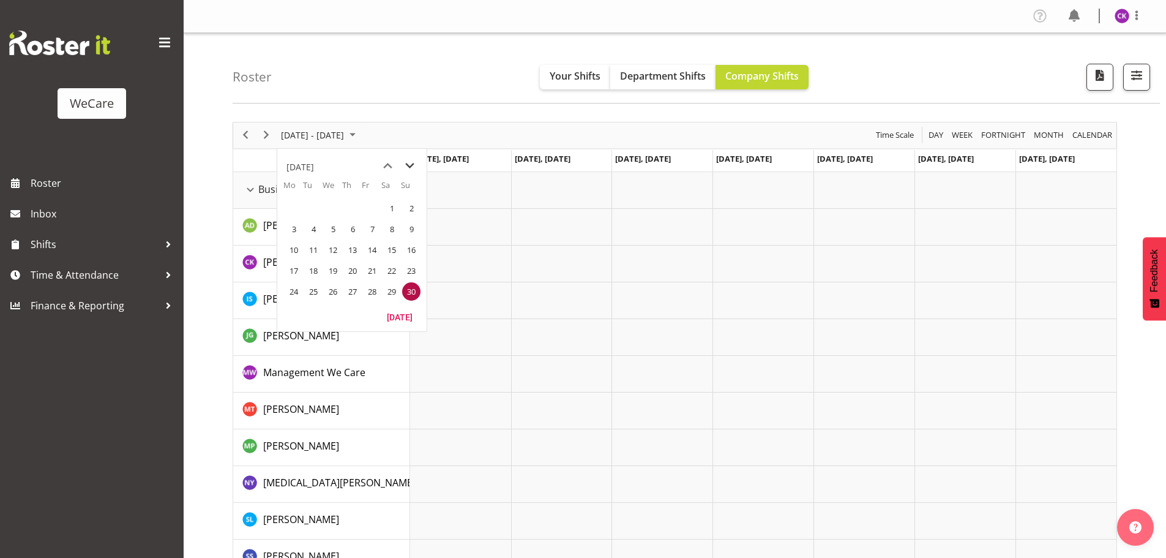 The image size is (1166, 558). Describe the element at coordinates (400, 316) in the screenshot. I see `button: Today` at that location.